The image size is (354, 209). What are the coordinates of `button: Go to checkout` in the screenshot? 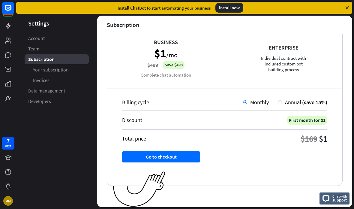 It's located at (161, 157).